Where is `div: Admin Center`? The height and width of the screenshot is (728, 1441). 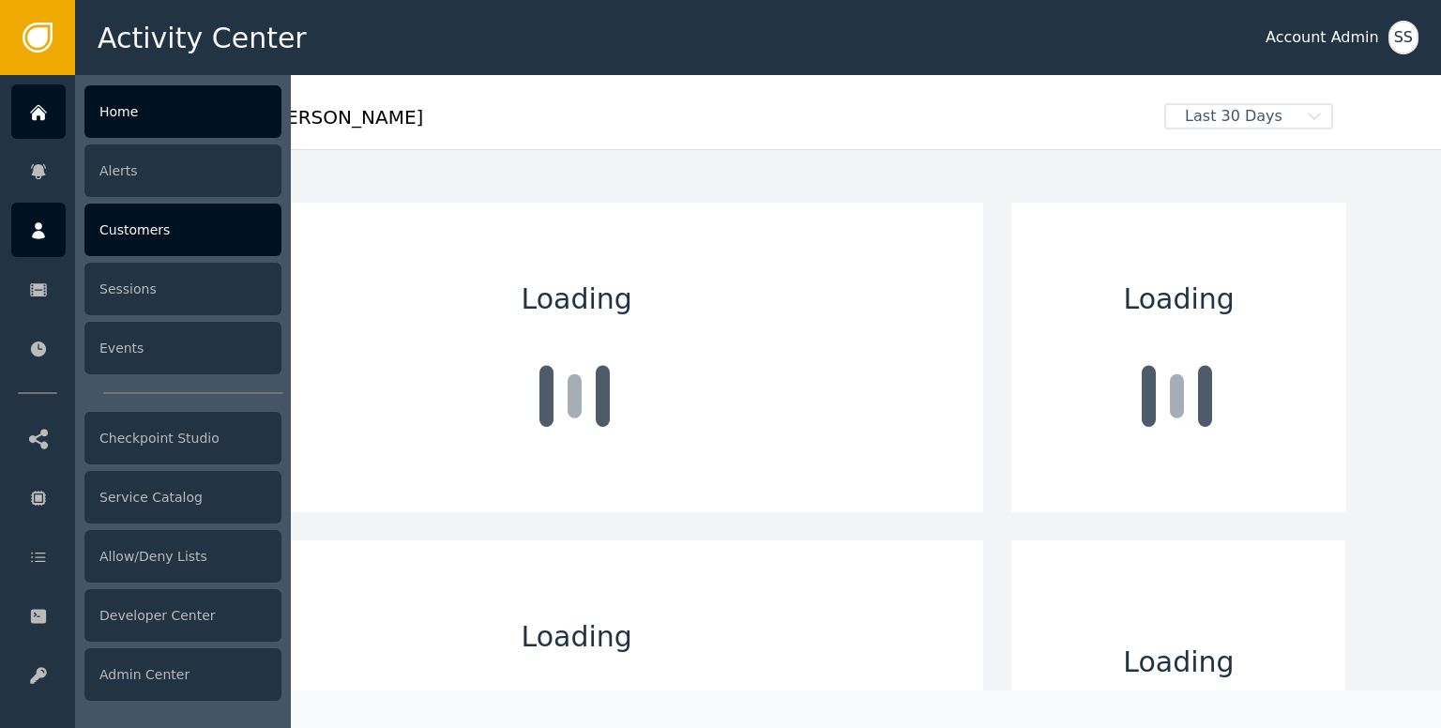 div: Admin Center is located at coordinates (183, 674).